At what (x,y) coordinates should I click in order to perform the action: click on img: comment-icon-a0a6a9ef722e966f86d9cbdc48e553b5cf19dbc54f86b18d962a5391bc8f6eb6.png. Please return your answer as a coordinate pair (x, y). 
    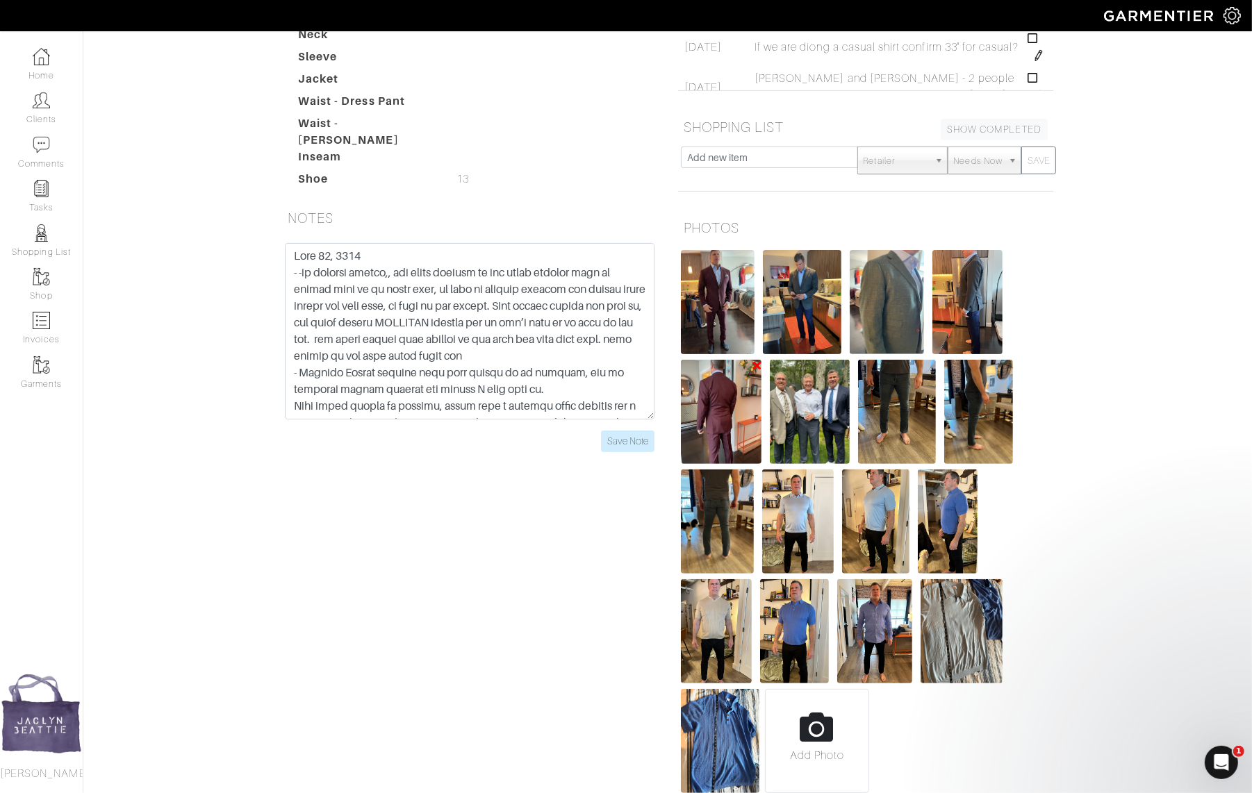
    Looking at the image, I should click on (41, 145).